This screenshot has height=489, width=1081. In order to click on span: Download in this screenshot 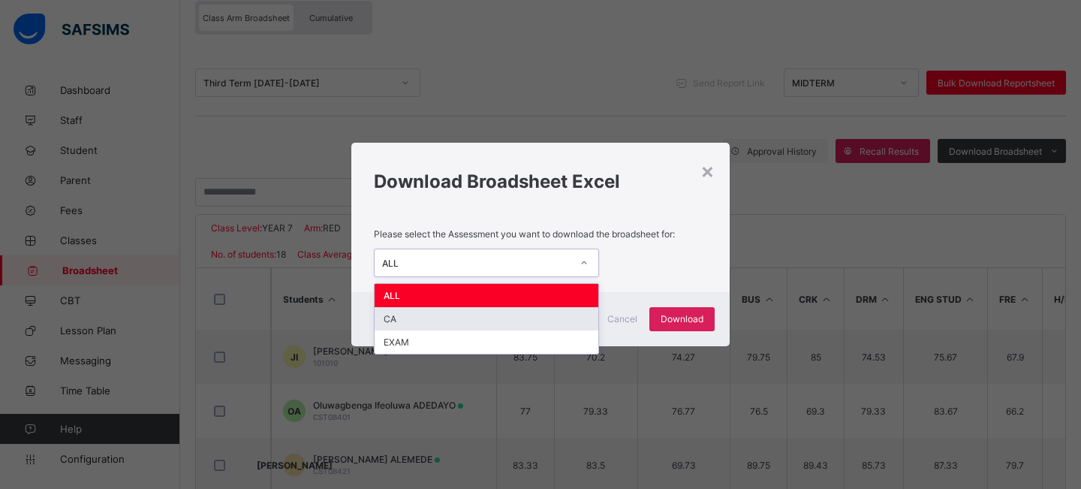, I will do `click(682, 318)`.